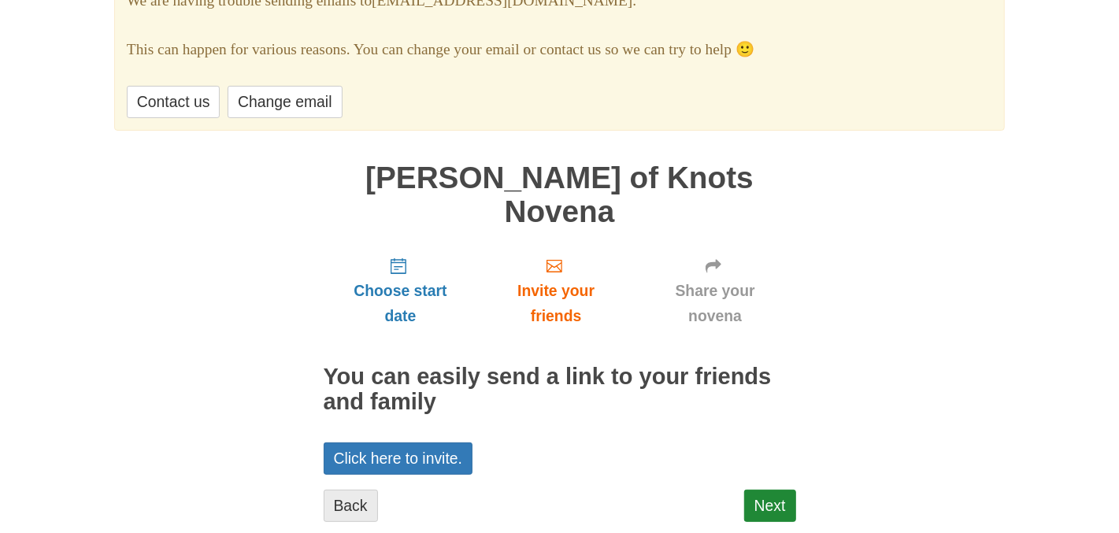 The width and height of the screenshot is (1119, 533). I want to click on p: This can happen for various reasons. You can change your email or contact us so we can try to help 🙂, so click(559, 50).